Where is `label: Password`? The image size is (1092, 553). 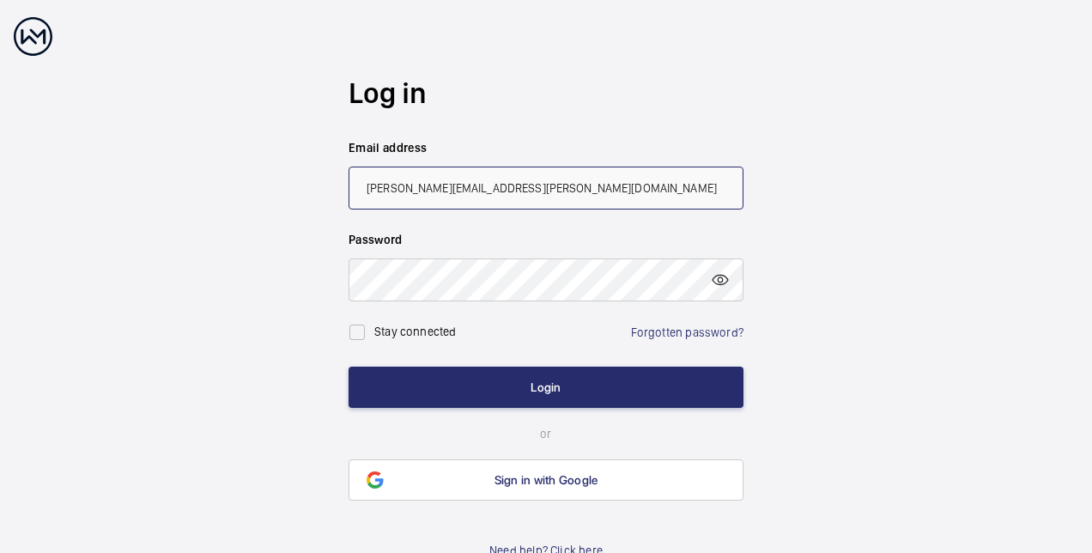
label: Password is located at coordinates (546, 239).